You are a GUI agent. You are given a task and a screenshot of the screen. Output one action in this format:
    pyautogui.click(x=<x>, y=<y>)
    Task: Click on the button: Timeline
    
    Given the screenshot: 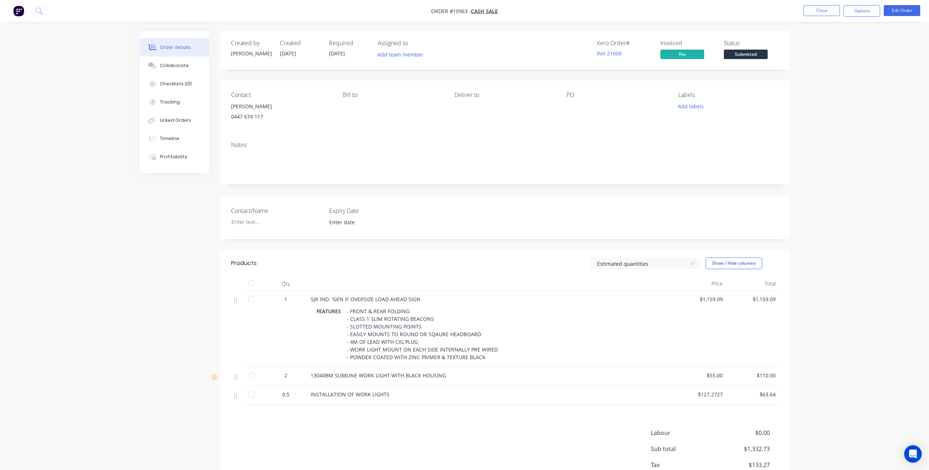 What is the action you would take?
    pyautogui.click(x=174, y=139)
    